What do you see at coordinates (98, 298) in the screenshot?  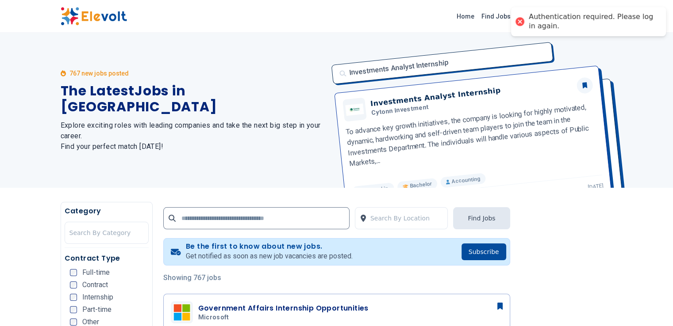 I see `span: Internship` at bounding box center [98, 298].